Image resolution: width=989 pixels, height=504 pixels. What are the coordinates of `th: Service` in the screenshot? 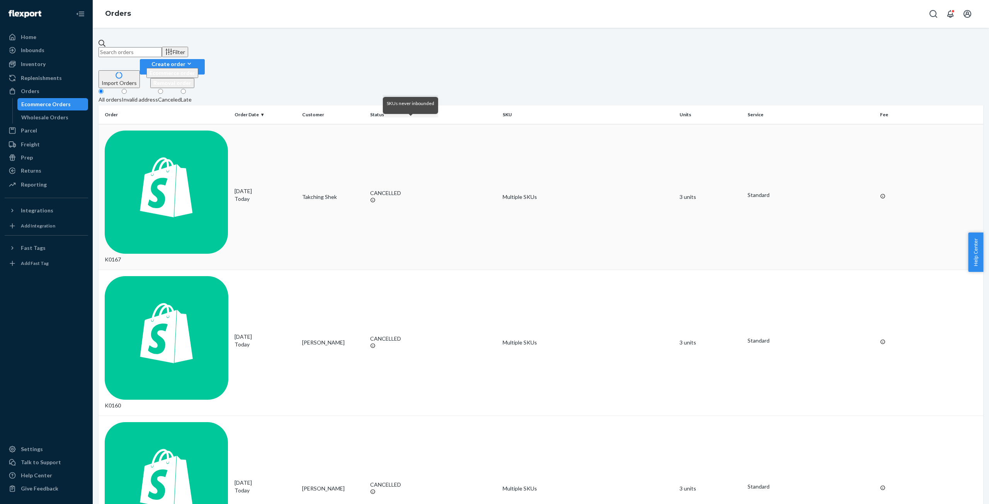 It's located at (811, 115).